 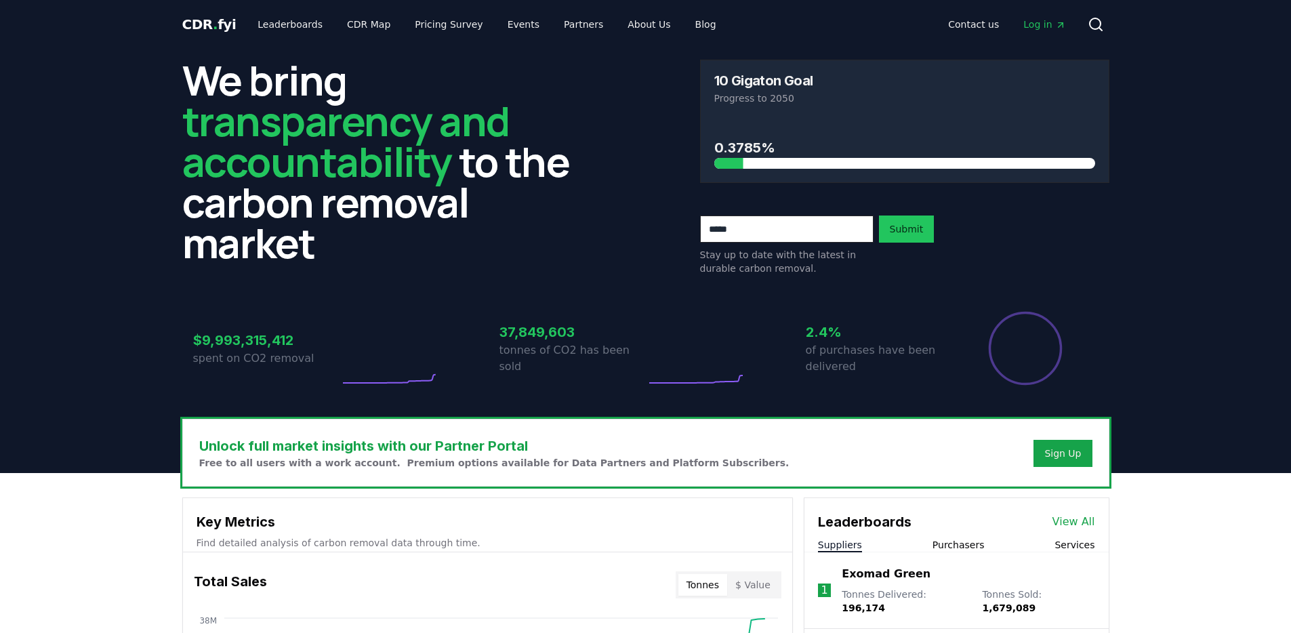 What do you see at coordinates (369, 24) in the screenshot?
I see `a: CDR Map` at bounding box center [369, 24].